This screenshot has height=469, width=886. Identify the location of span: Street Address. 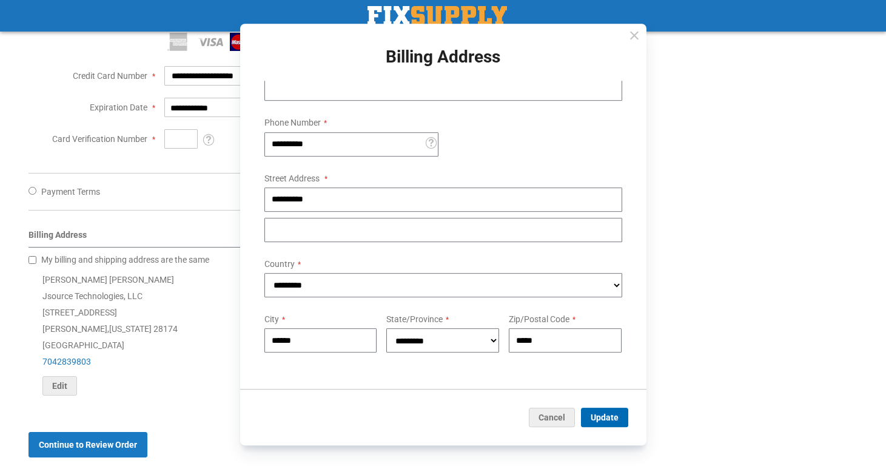
(292, 178).